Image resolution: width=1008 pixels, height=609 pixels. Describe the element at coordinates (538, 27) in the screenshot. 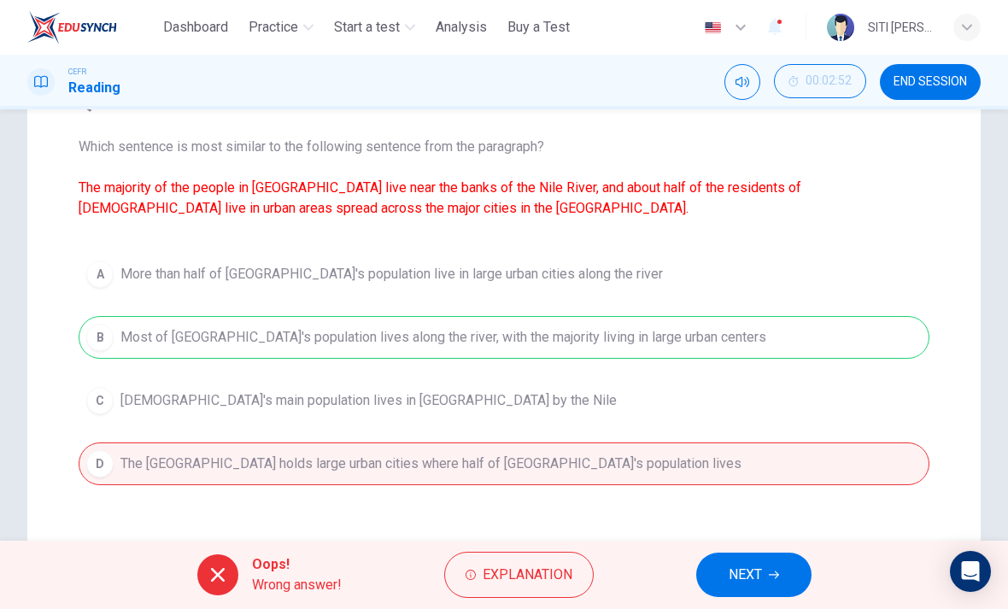

I see `span: Buy a Test` at that location.